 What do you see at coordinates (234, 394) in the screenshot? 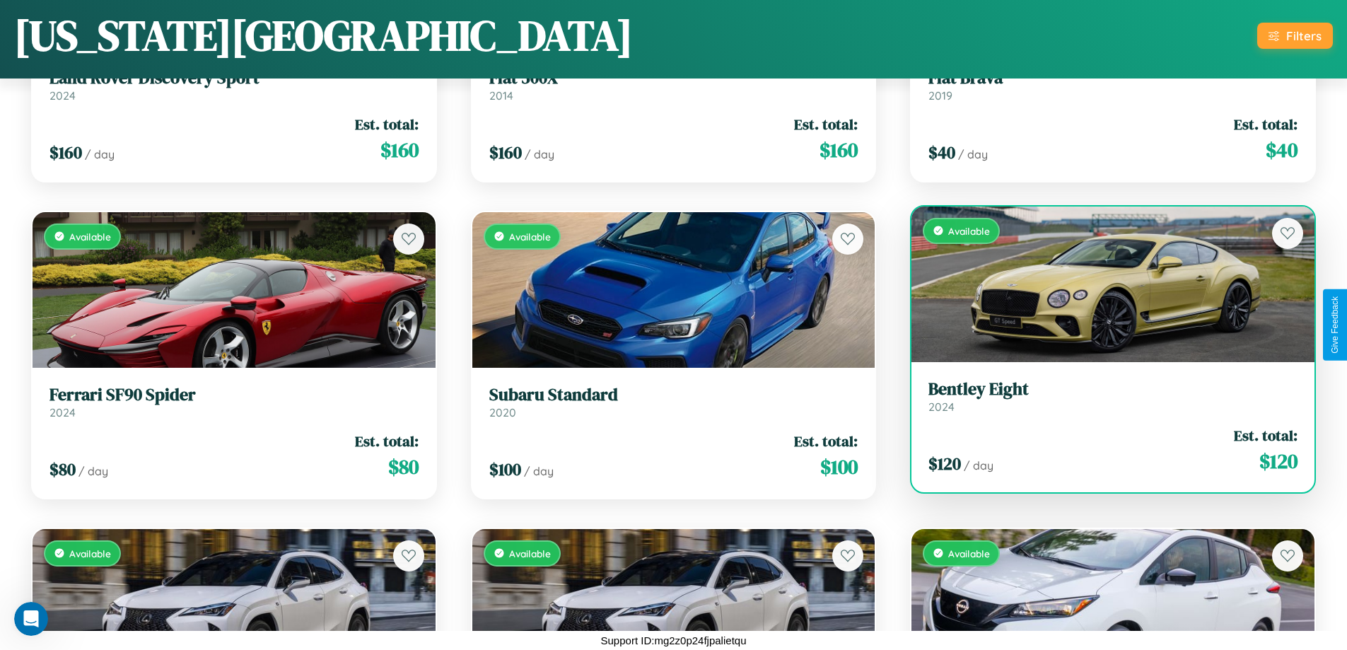
I see `h3: Ferrari SF90 Spider` at bounding box center [234, 394].